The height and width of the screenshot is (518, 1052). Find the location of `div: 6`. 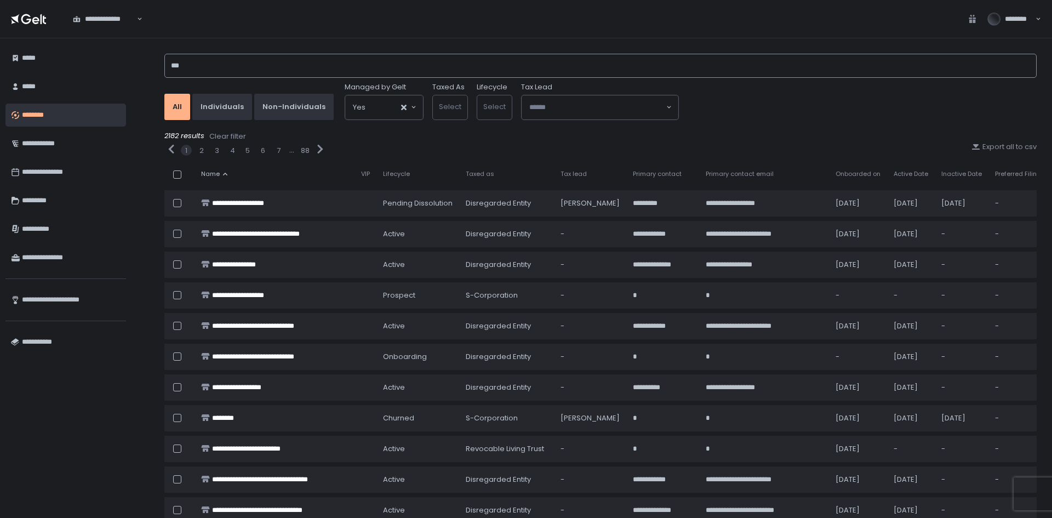

div: 6 is located at coordinates (263, 151).